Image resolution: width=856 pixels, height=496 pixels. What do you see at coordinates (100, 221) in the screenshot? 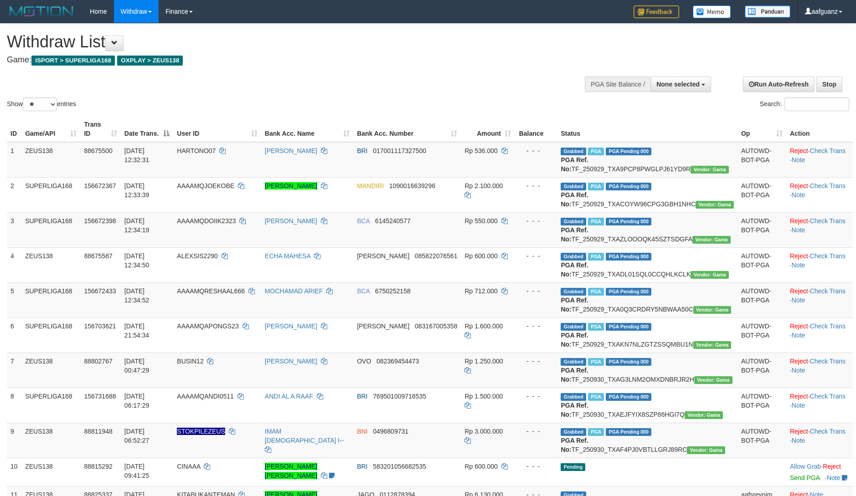
I see `span: 156672398` at bounding box center [100, 221].